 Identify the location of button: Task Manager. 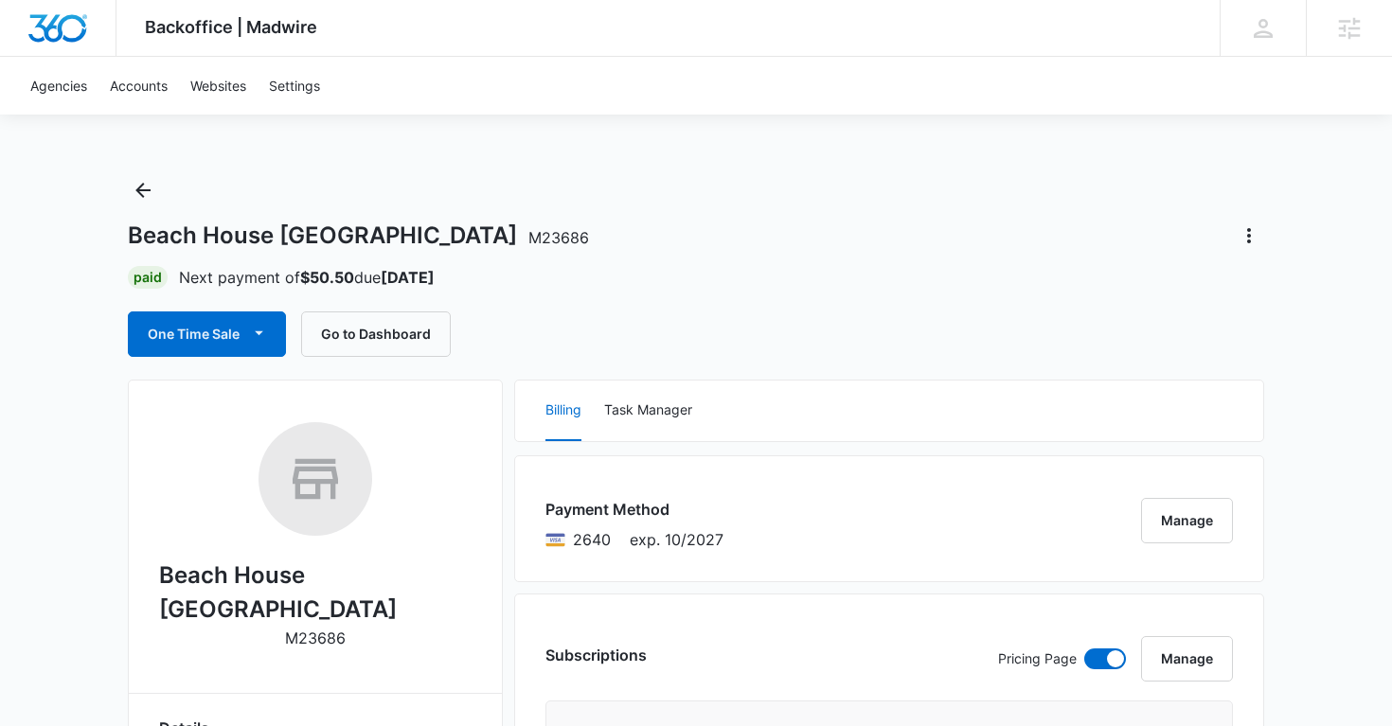
(648, 411).